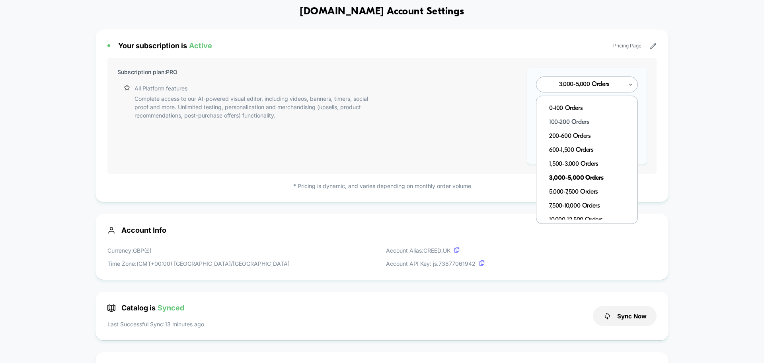  I want to click on p: Complete access to our AI-powered visual editor, including videos, banners, timers, social proof ..., so click(256, 107).